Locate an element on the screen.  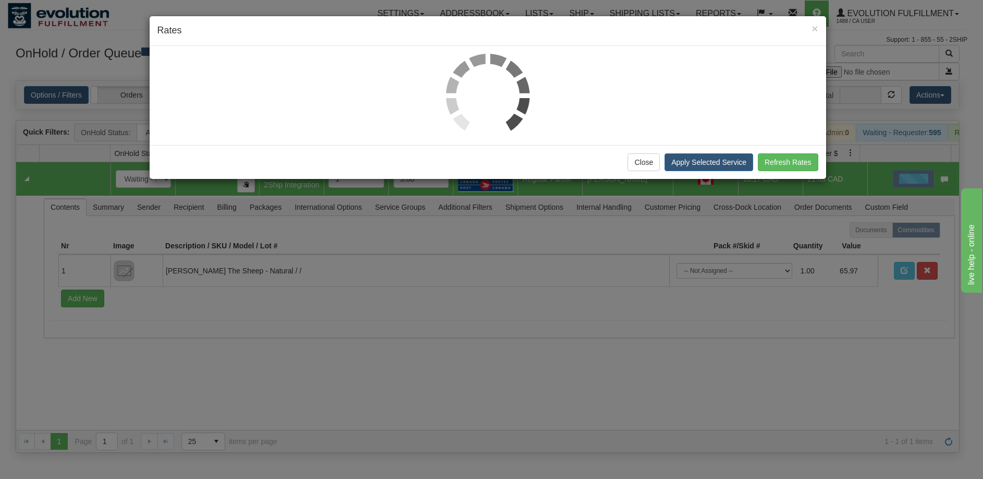
div: live help - online is located at coordinates (52, 13).